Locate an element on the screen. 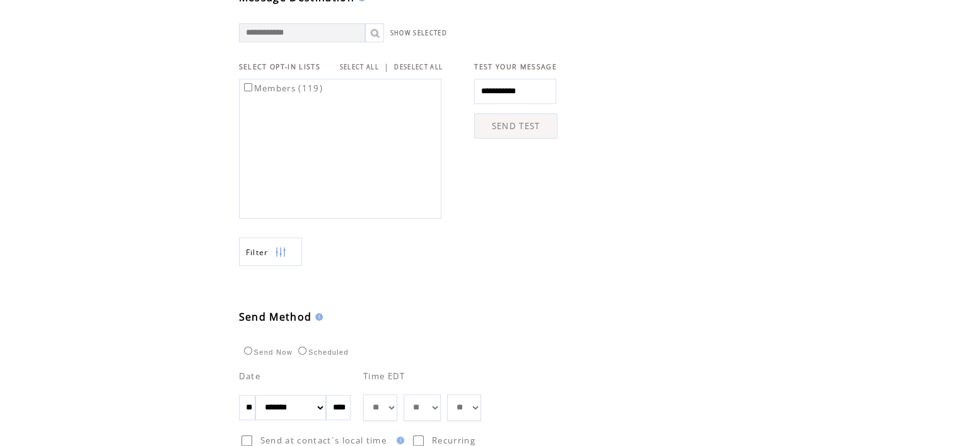 This screenshot has height=446, width=954. span: TEST YOUR MESSAGE is located at coordinates (515, 67).